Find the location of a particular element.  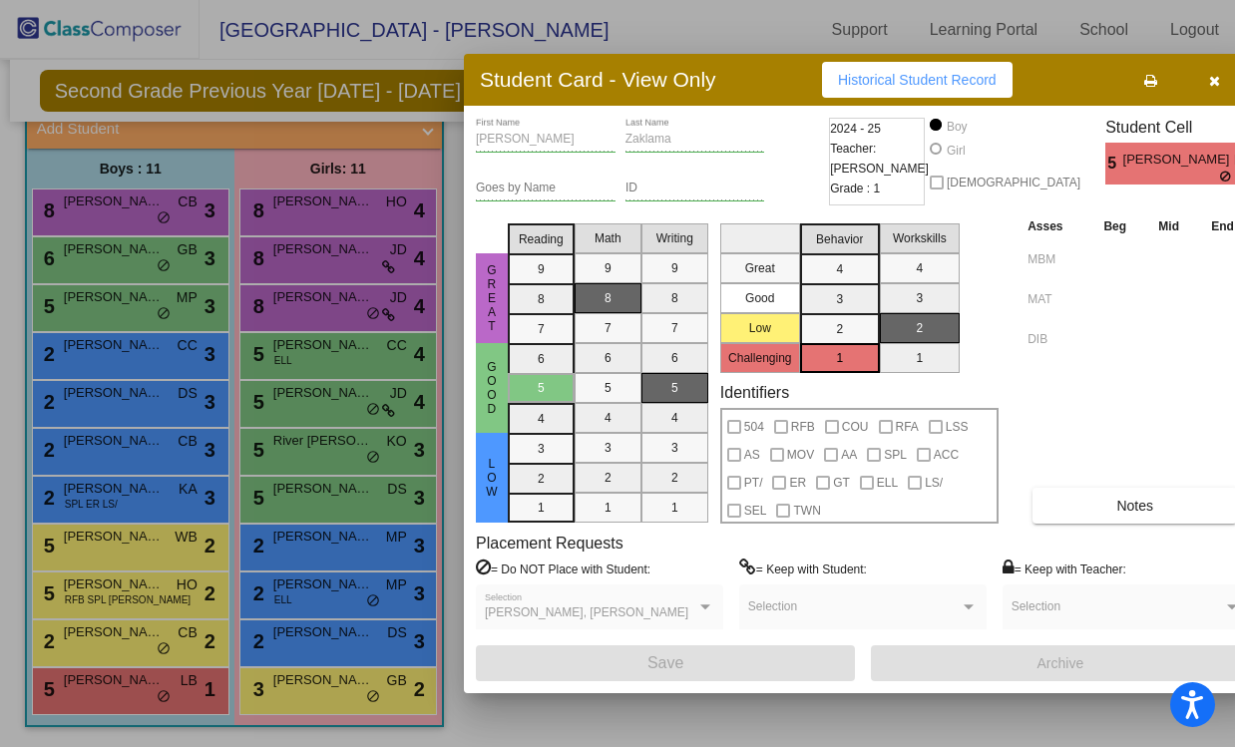

h3: Student Card - View Only is located at coordinates (598, 79).